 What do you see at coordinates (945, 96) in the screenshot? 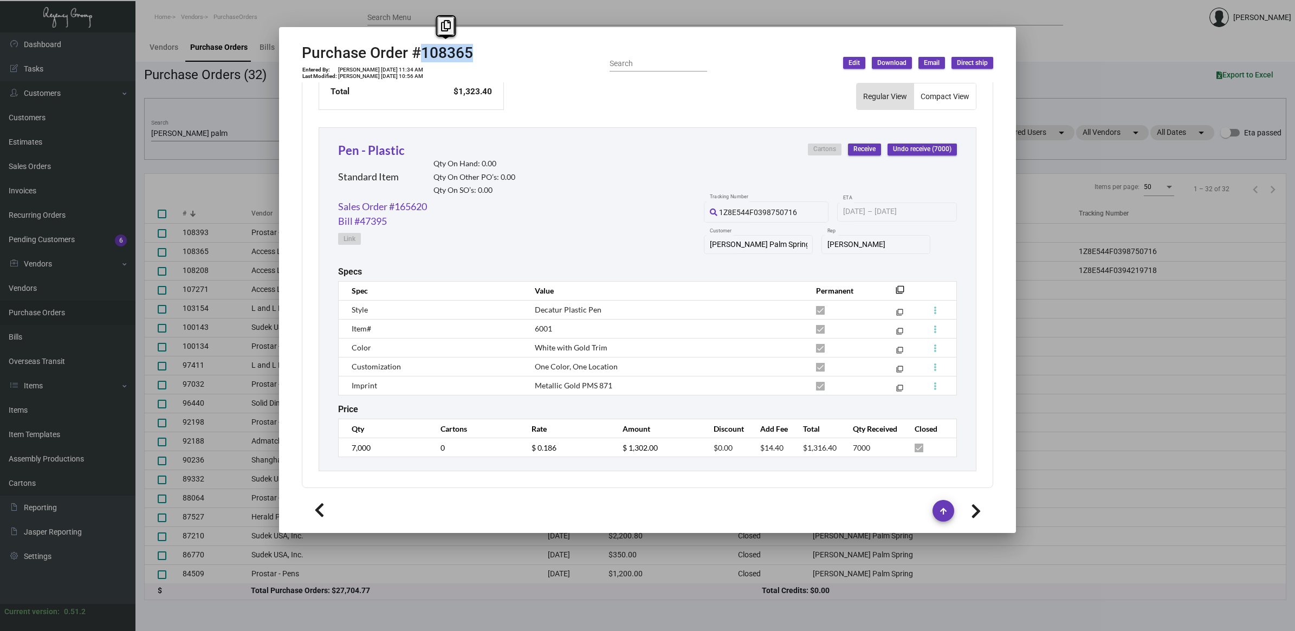
I see `span: Compact View` at bounding box center [945, 96].